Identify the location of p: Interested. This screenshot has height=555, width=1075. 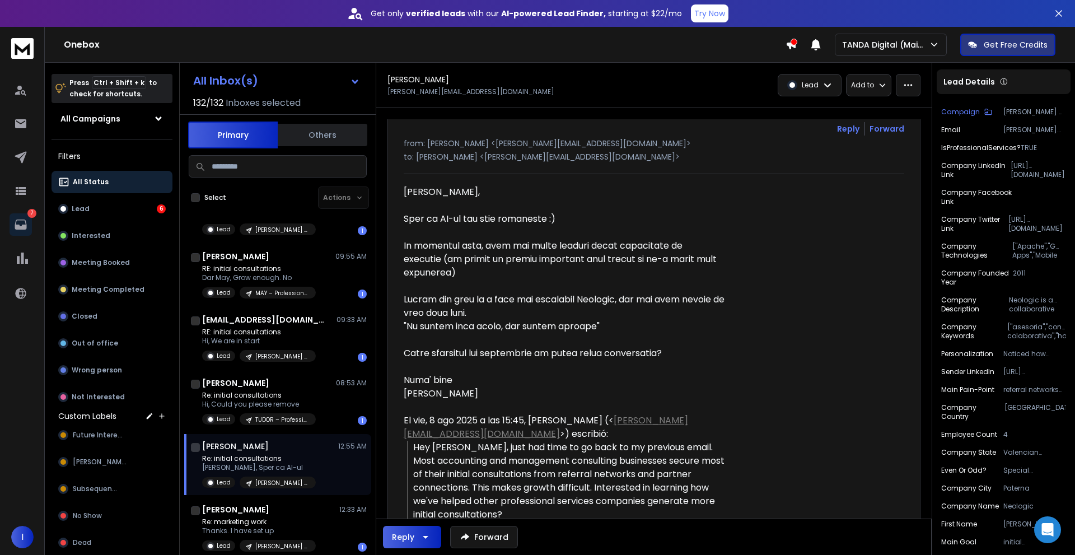
(91, 236).